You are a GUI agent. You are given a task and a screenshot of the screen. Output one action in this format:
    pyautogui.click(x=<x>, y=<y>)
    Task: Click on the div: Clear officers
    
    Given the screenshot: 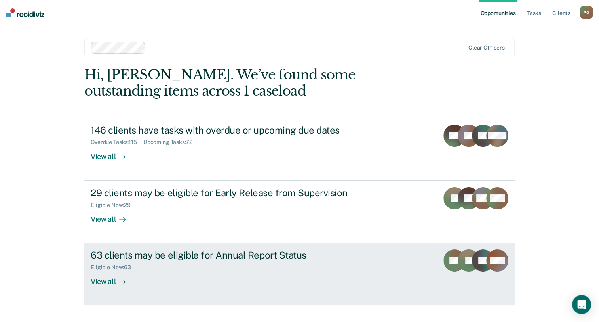 What is the action you would take?
    pyautogui.click(x=487, y=48)
    